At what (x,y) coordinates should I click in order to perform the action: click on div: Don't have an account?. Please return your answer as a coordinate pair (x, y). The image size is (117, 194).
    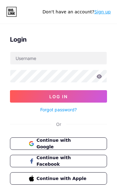
    Looking at the image, I should click on (76, 12).